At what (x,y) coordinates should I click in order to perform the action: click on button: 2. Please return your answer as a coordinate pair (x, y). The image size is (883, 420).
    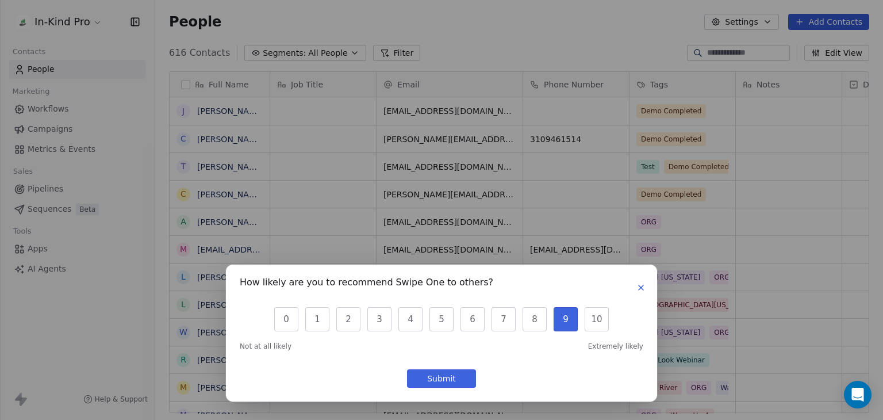
    Looking at the image, I should click on (348, 319).